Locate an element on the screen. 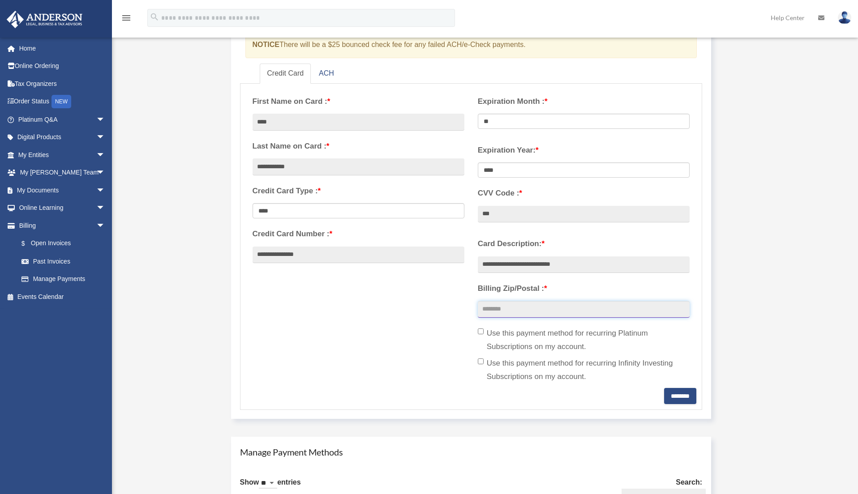  img: Anderson Advisors Platinum Portal is located at coordinates (44, 19).